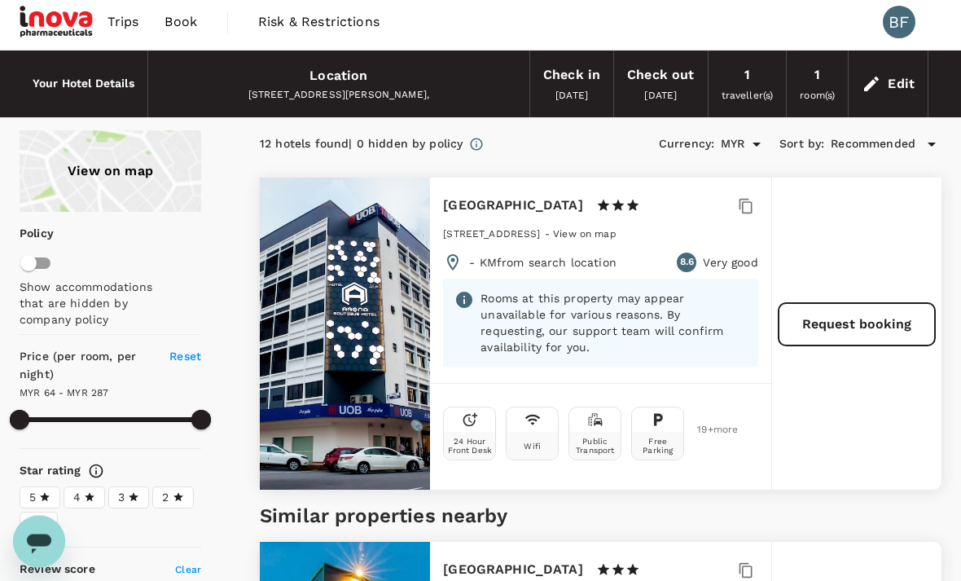 This screenshot has height=581, width=961. What do you see at coordinates (801, 145) in the screenshot?
I see `h6: Sort by :` at bounding box center [801, 145].